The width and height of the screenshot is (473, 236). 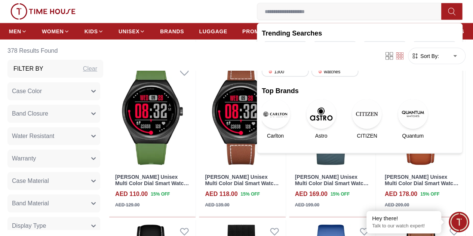 I want to click on div: Women, so click(x=385, y=46).